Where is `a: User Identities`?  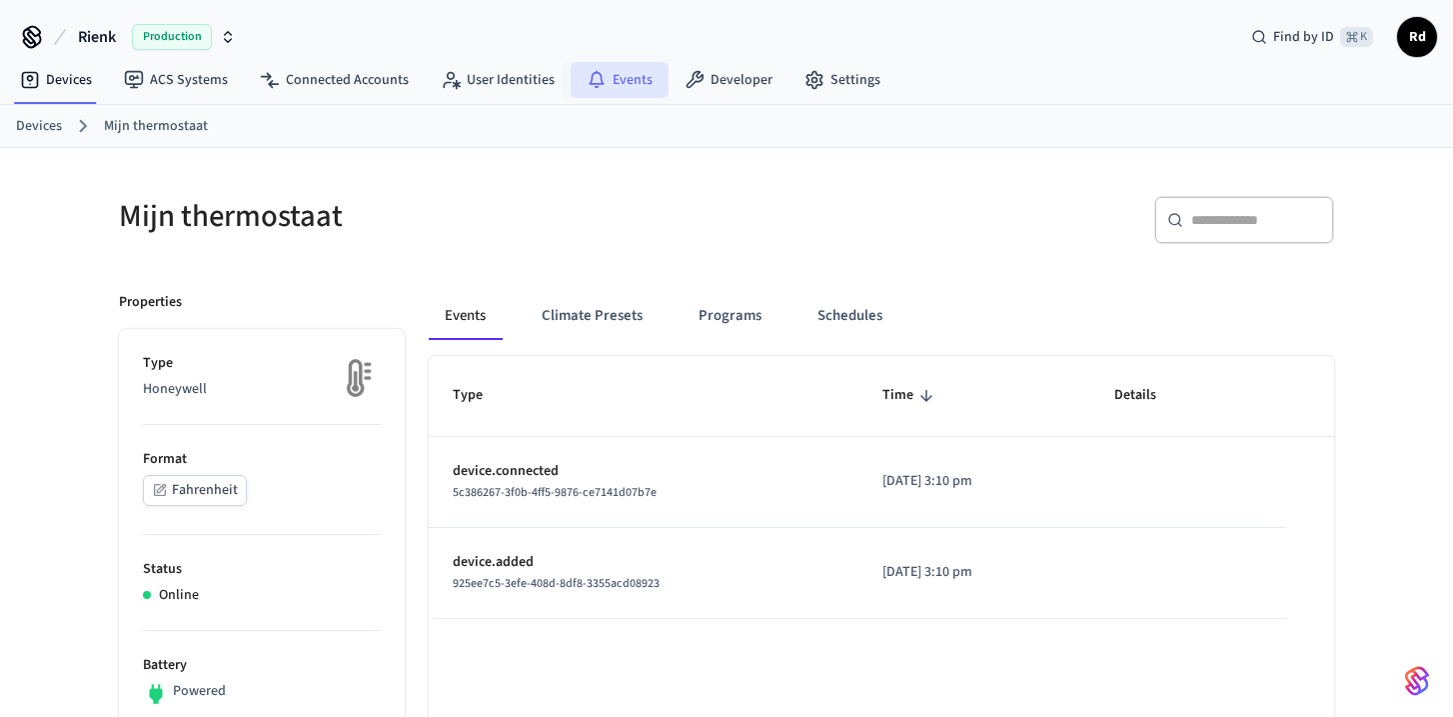 a: User Identities is located at coordinates (498, 80).